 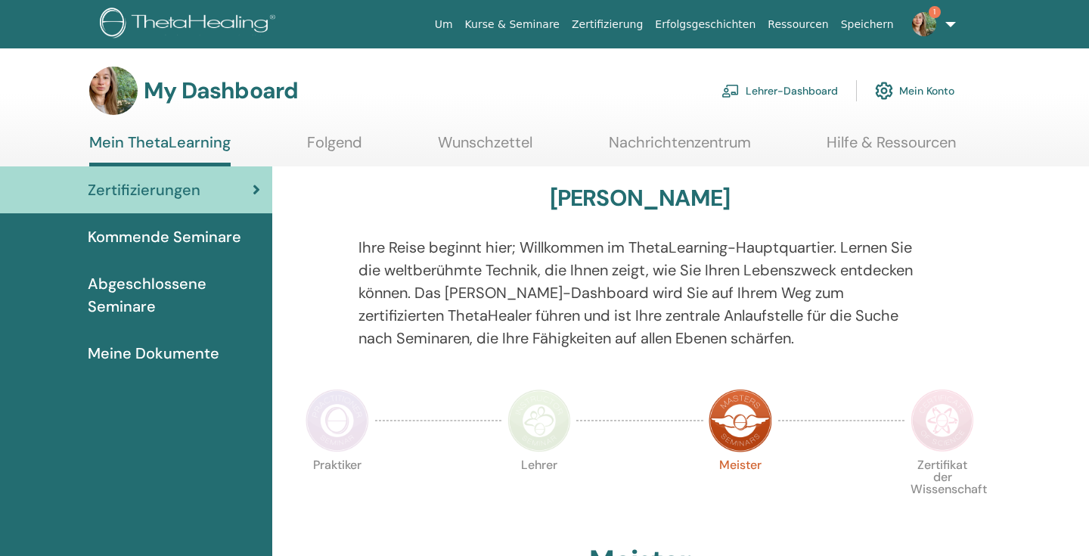 What do you see at coordinates (174, 295) in the screenshot?
I see `span: Abgeschlossene Seminare` at bounding box center [174, 295].